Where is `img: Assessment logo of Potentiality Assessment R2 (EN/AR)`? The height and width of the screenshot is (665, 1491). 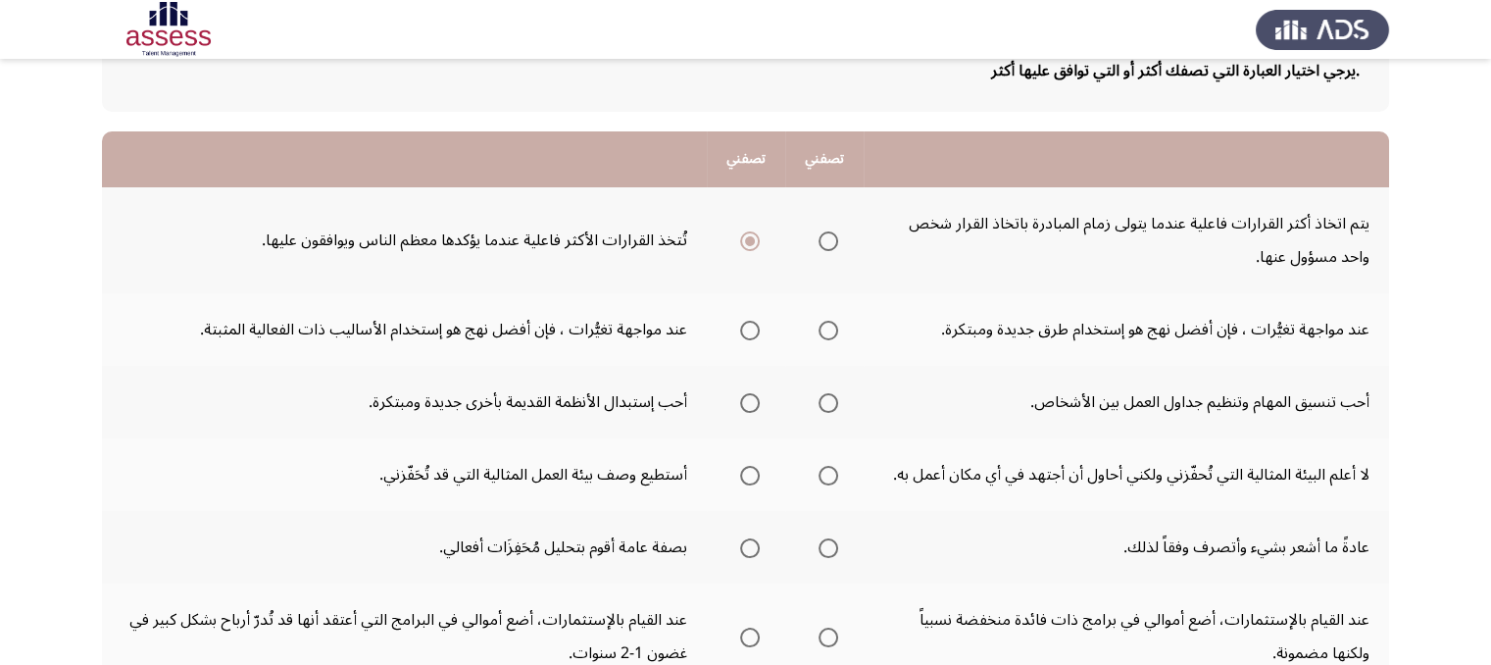
img: Assessment logo of Potentiality Assessment R2 (EN/AR) is located at coordinates (169, 29).